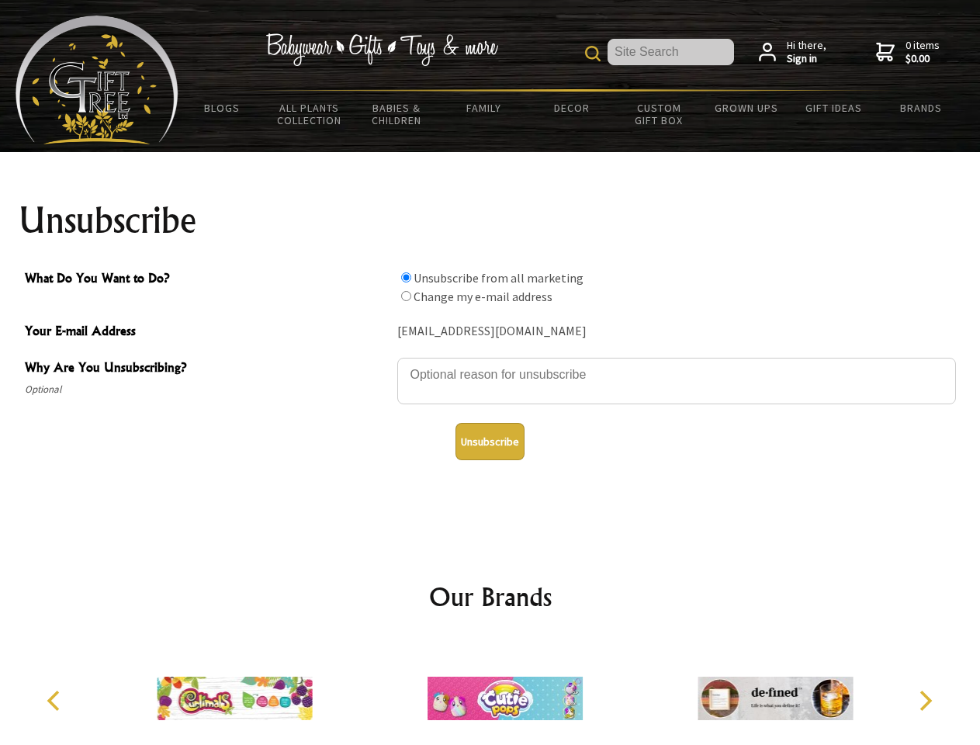 The width and height of the screenshot is (980, 745). What do you see at coordinates (382, 50) in the screenshot?
I see `img: Babywear - Gifts - Toys & more` at bounding box center [382, 50].